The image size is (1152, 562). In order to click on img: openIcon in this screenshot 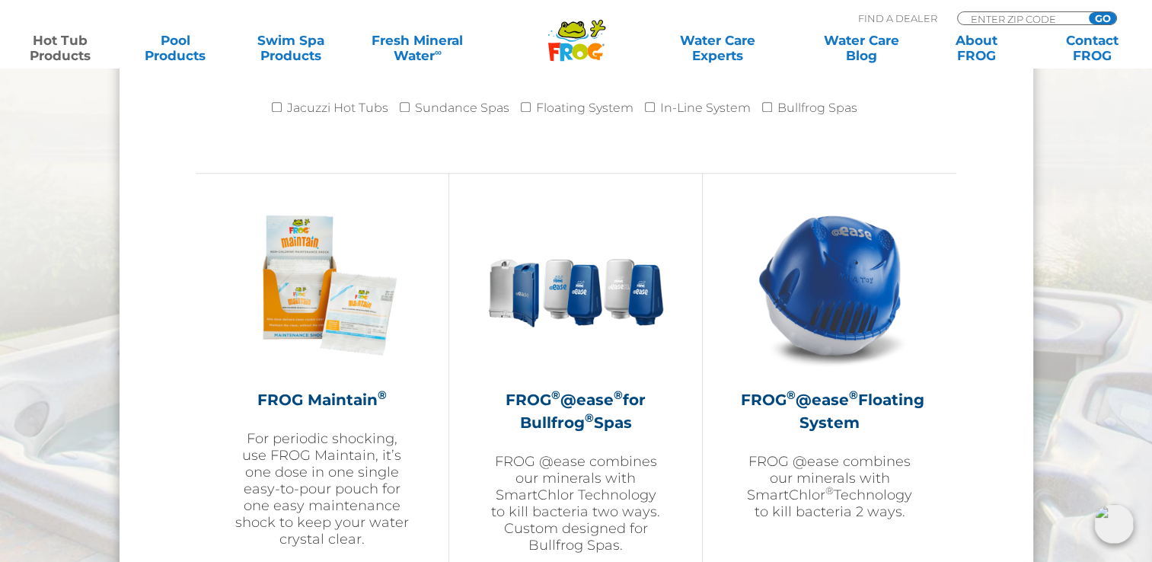, I will do `click(1114, 524)`.